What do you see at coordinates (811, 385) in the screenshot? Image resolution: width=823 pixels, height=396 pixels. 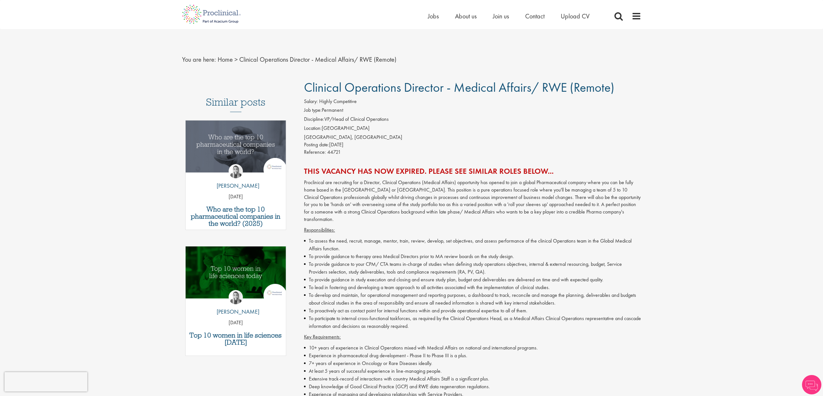 I see `img: Chatbot` at bounding box center [811, 385].